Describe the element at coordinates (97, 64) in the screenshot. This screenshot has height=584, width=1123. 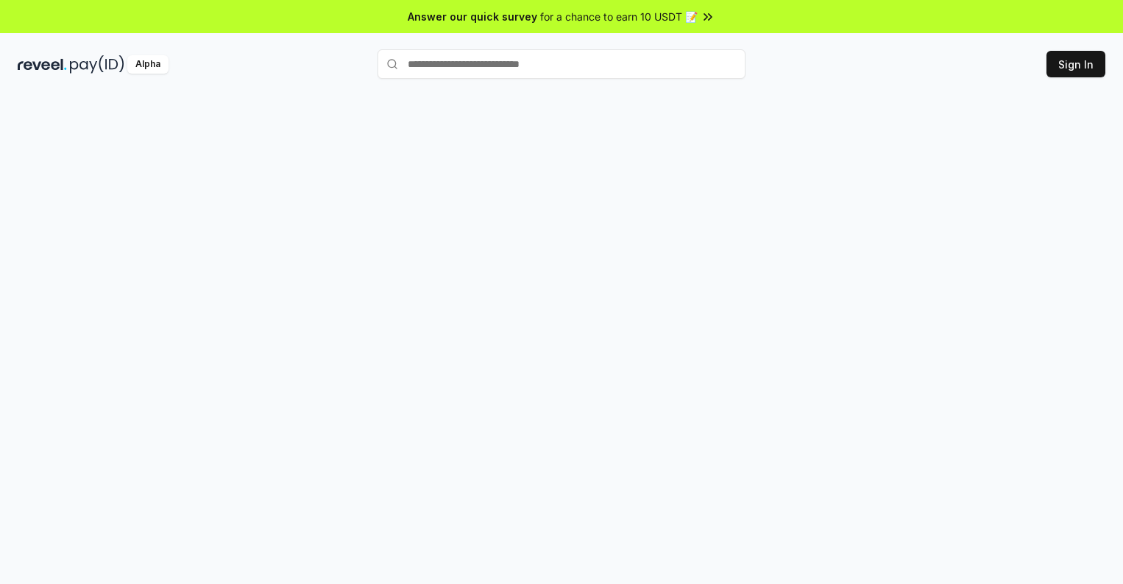
I see `img: pay_id` at that location.